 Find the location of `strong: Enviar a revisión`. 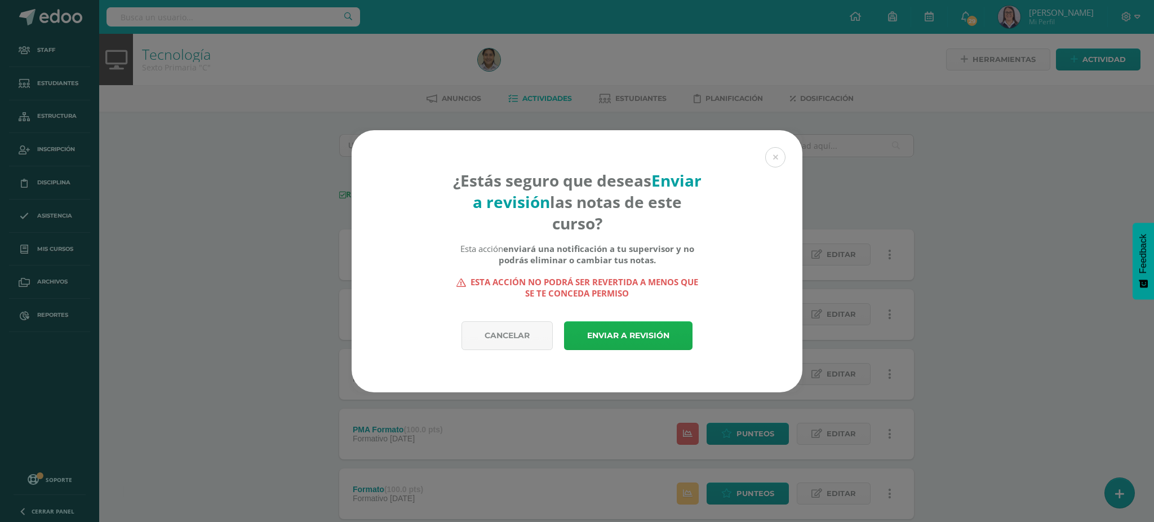

strong: Enviar a revisión is located at coordinates (587, 191).